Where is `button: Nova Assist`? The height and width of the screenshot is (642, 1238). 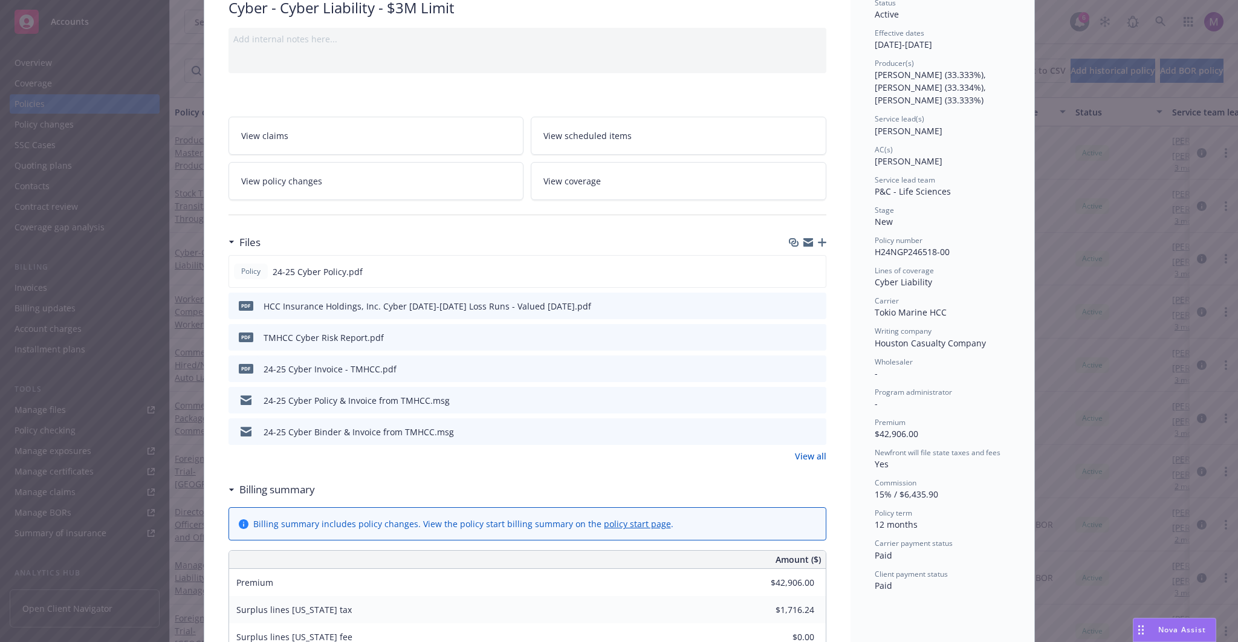 button: Nova Assist is located at coordinates (1174, 630).